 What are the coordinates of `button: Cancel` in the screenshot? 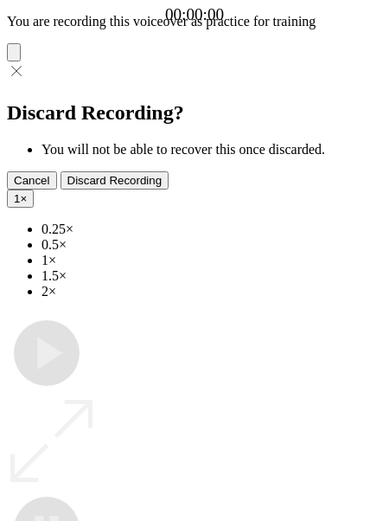 It's located at (32, 180).